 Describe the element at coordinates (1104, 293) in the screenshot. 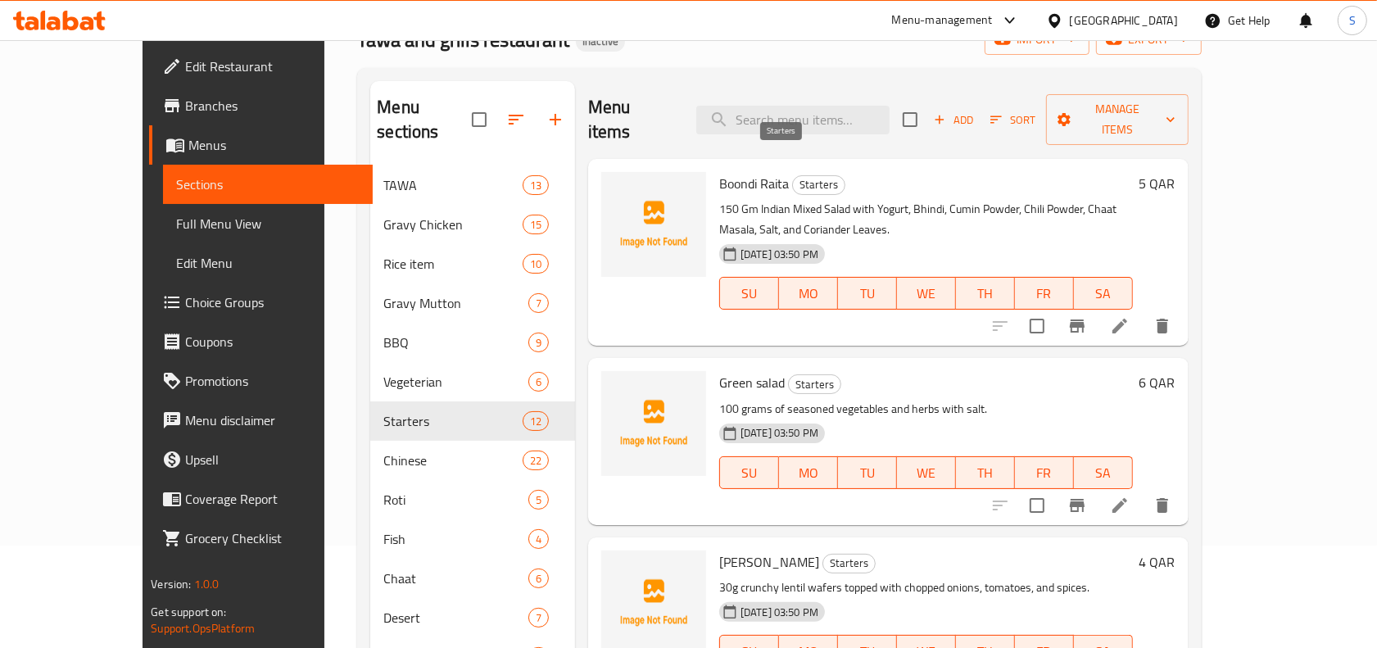

I see `button: SA` at that location.